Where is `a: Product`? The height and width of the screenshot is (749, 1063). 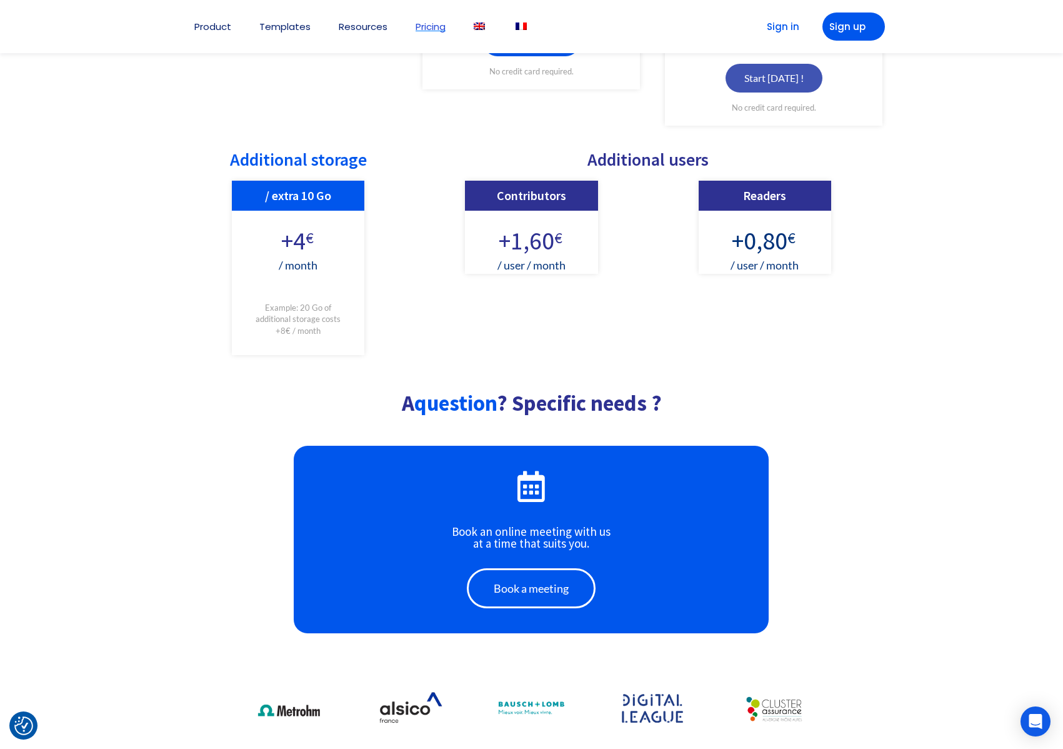 a: Product is located at coordinates (213, 26).